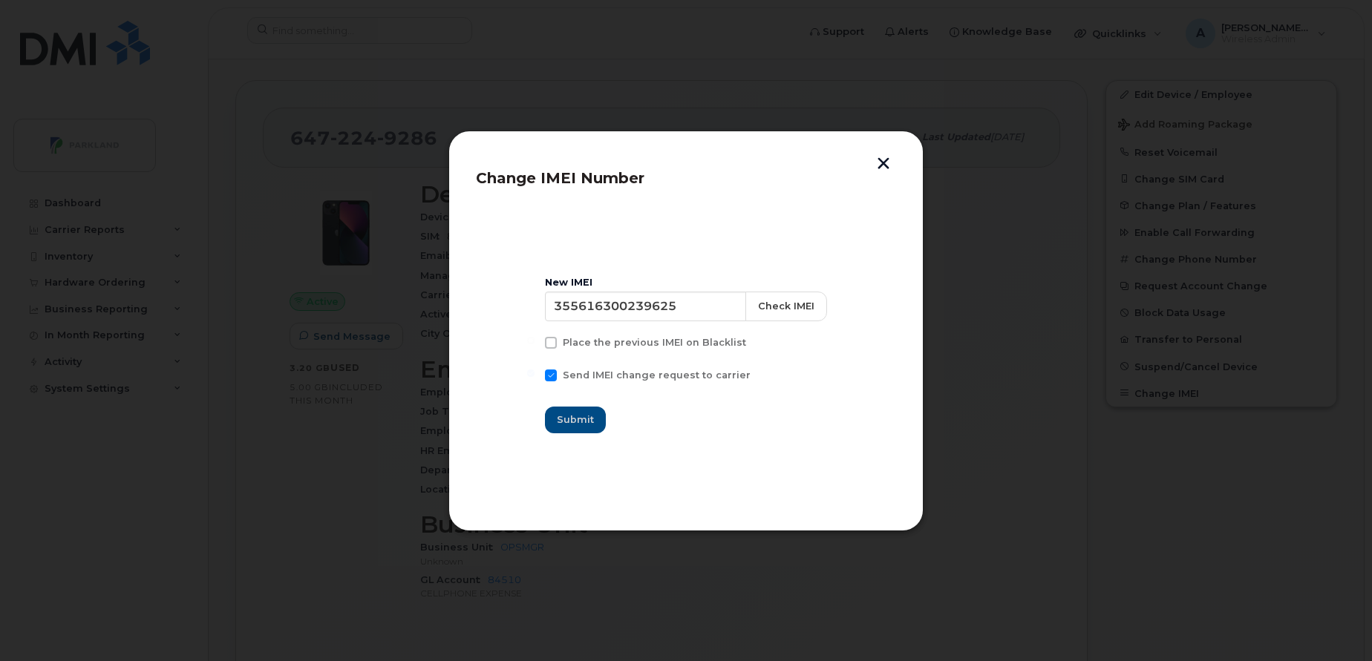 The image size is (1372, 661). What do you see at coordinates (656, 375) in the screenshot?
I see `span: Send IMEI change request to carrier` at bounding box center [656, 375].